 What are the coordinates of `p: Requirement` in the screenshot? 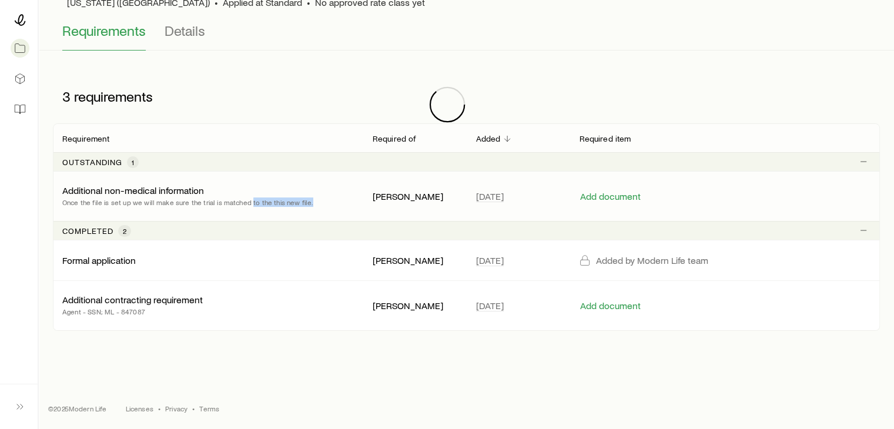 It's located at (86, 139).